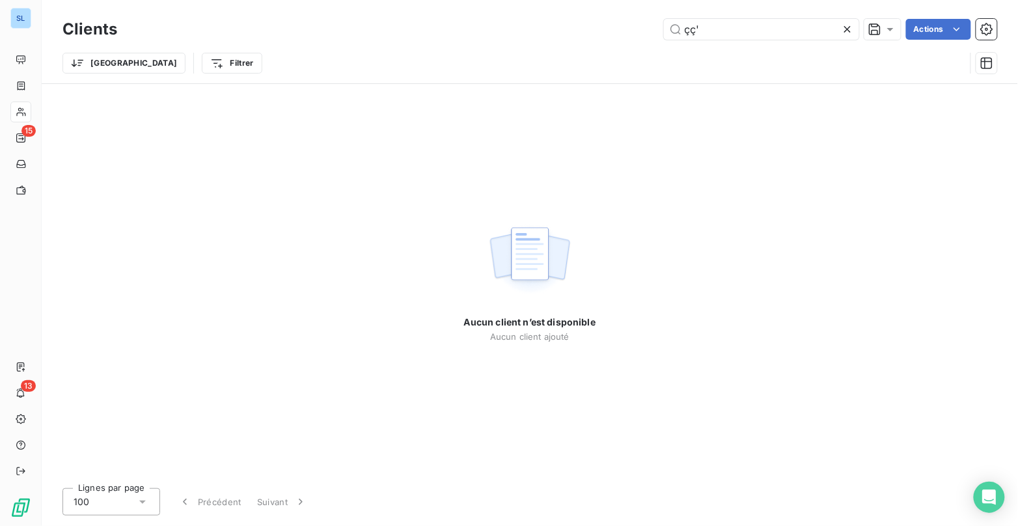  What do you see at coordinates (530, 260) in the screenshot?
I see `img: empty state` at bounding box center [530, 260].